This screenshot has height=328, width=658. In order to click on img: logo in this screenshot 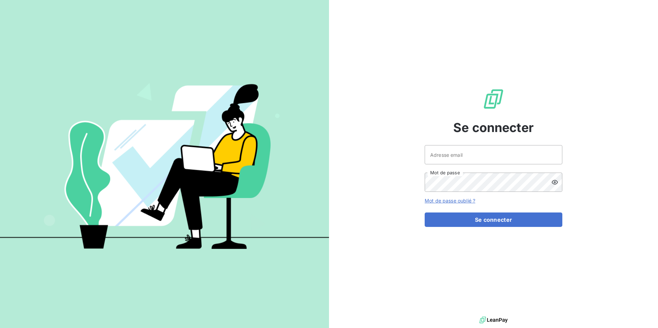, I will do `click(493, 320)`.